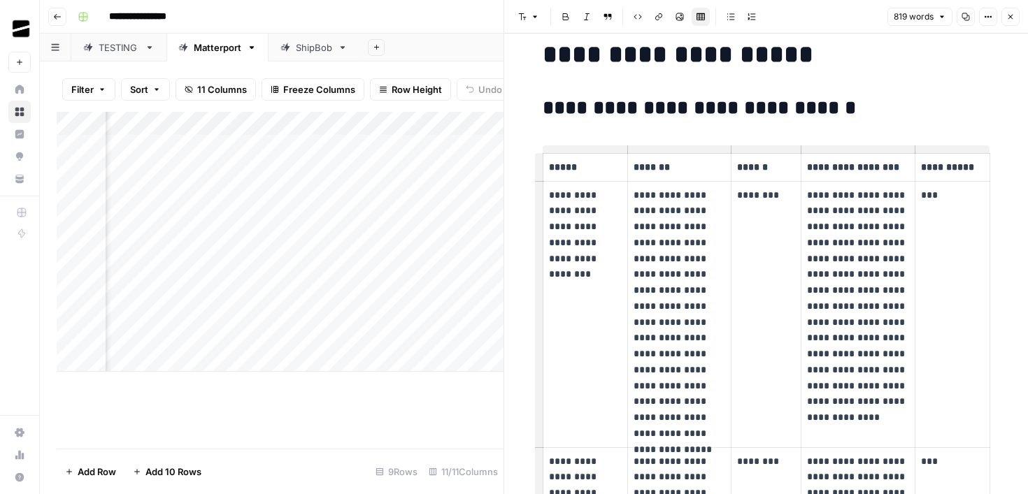 This screenshot has width=1028, height=494. I want to click on span: Add 10 Rows, so click(173, 472).